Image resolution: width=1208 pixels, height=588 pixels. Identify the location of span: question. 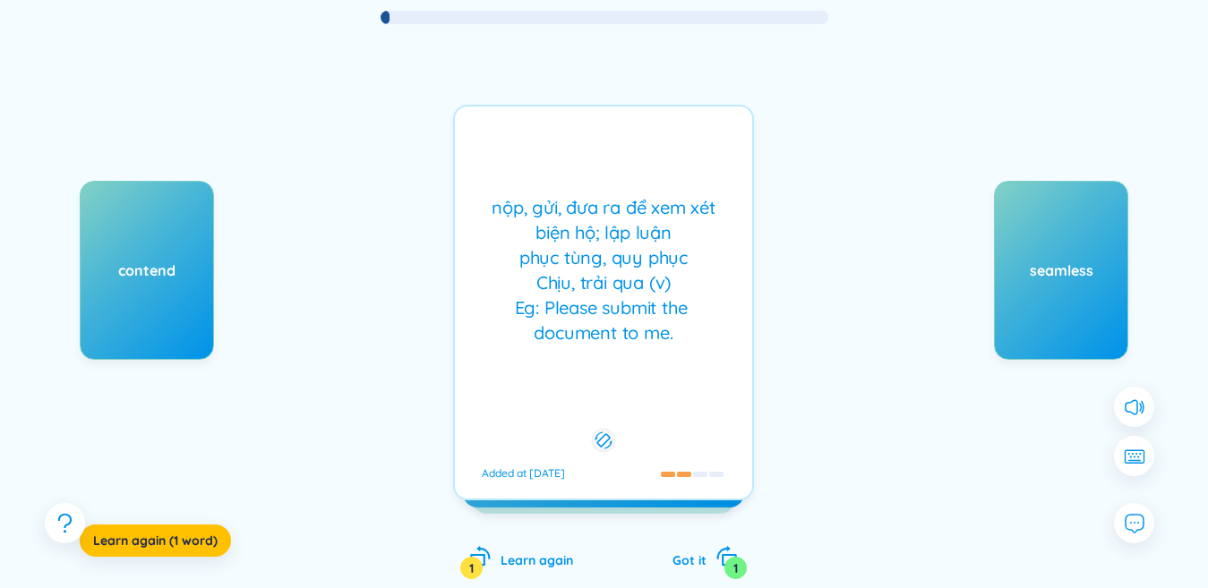
(64, 523).